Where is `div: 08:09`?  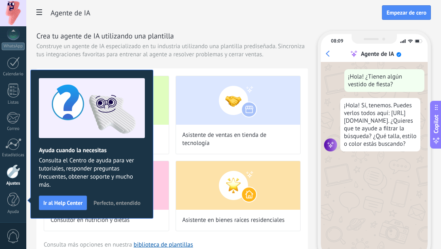 div: 08:09 is located at coordinates (337, 41).